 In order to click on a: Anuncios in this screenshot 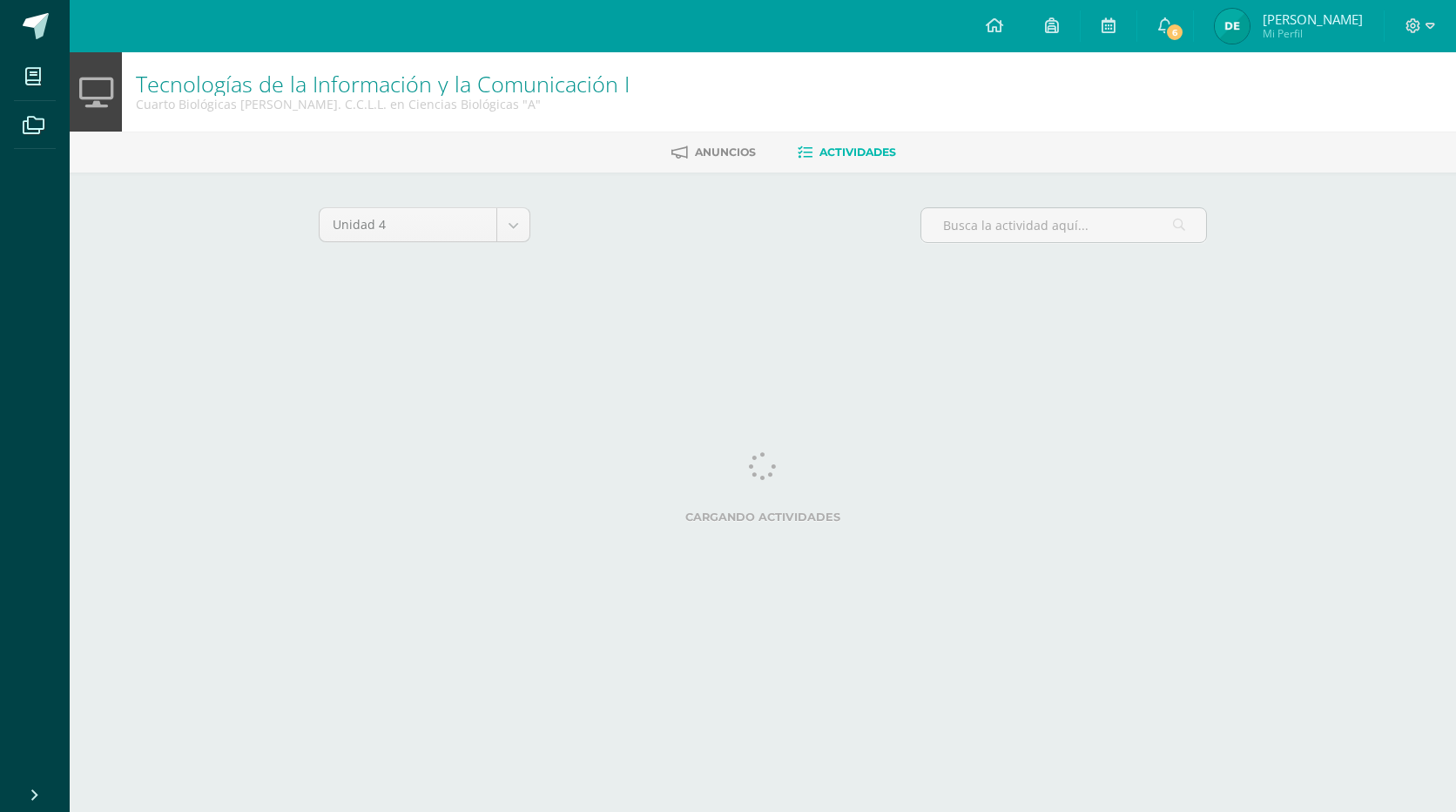, I will do `click(713, 152)`.